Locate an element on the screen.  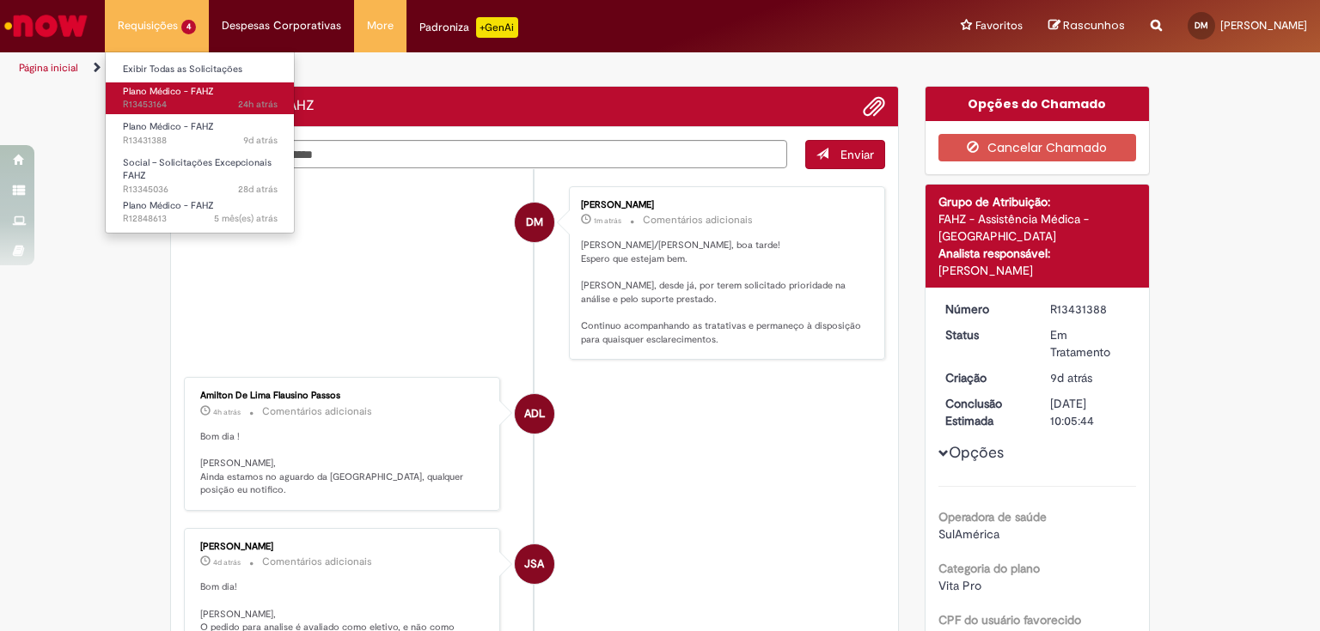
div: Em Tratamento is located at coordinates (1089, 344).